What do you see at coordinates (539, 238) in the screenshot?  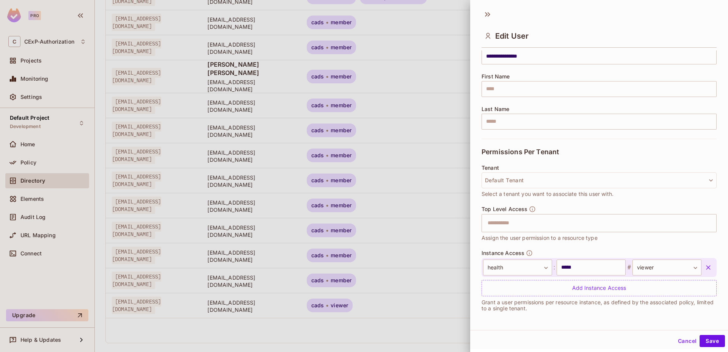 I see `span: Assign the user permission to a resource type` at bounding box center [539, 238].